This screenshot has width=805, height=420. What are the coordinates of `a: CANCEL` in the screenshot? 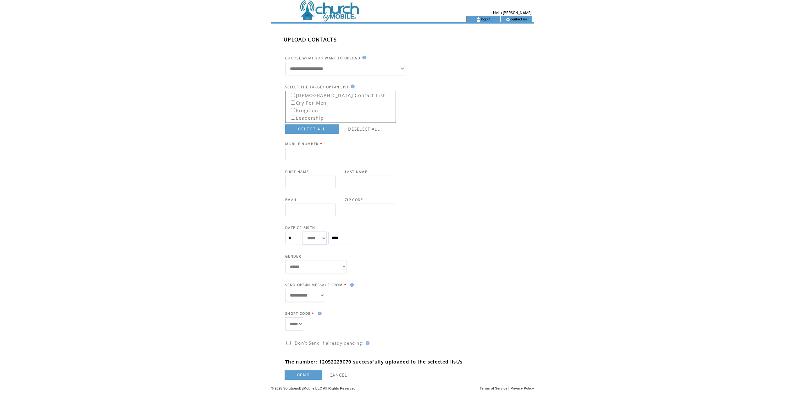 It's located at (338, 375).